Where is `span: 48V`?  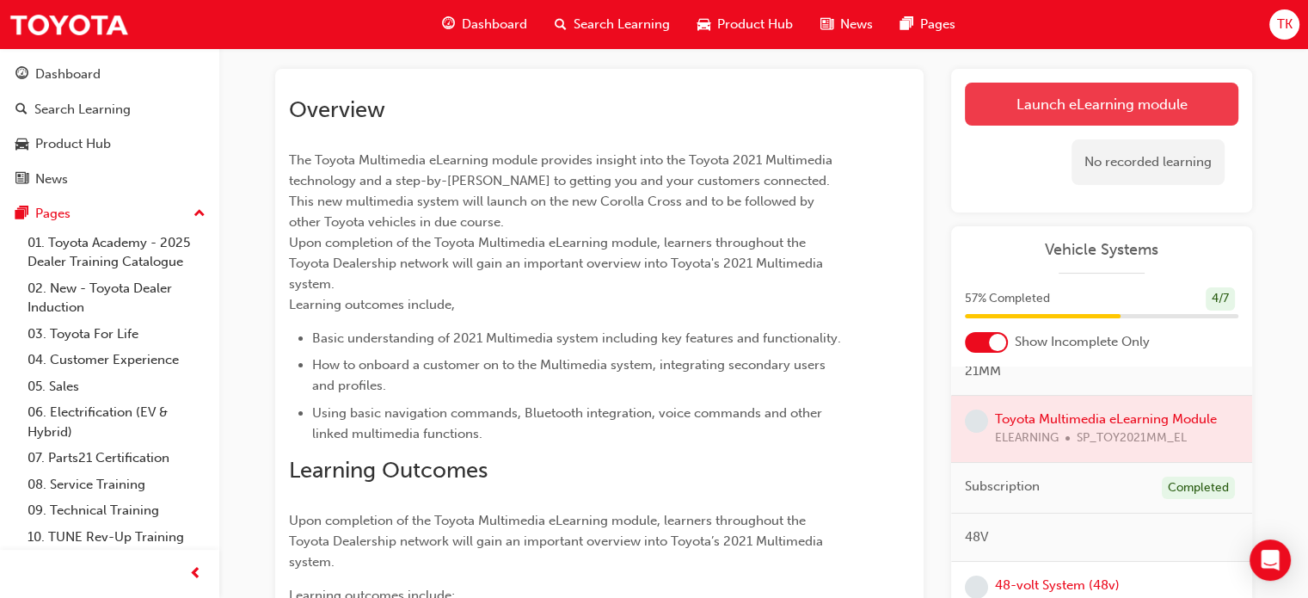 span: 48V is located at coordinates (976, 536).